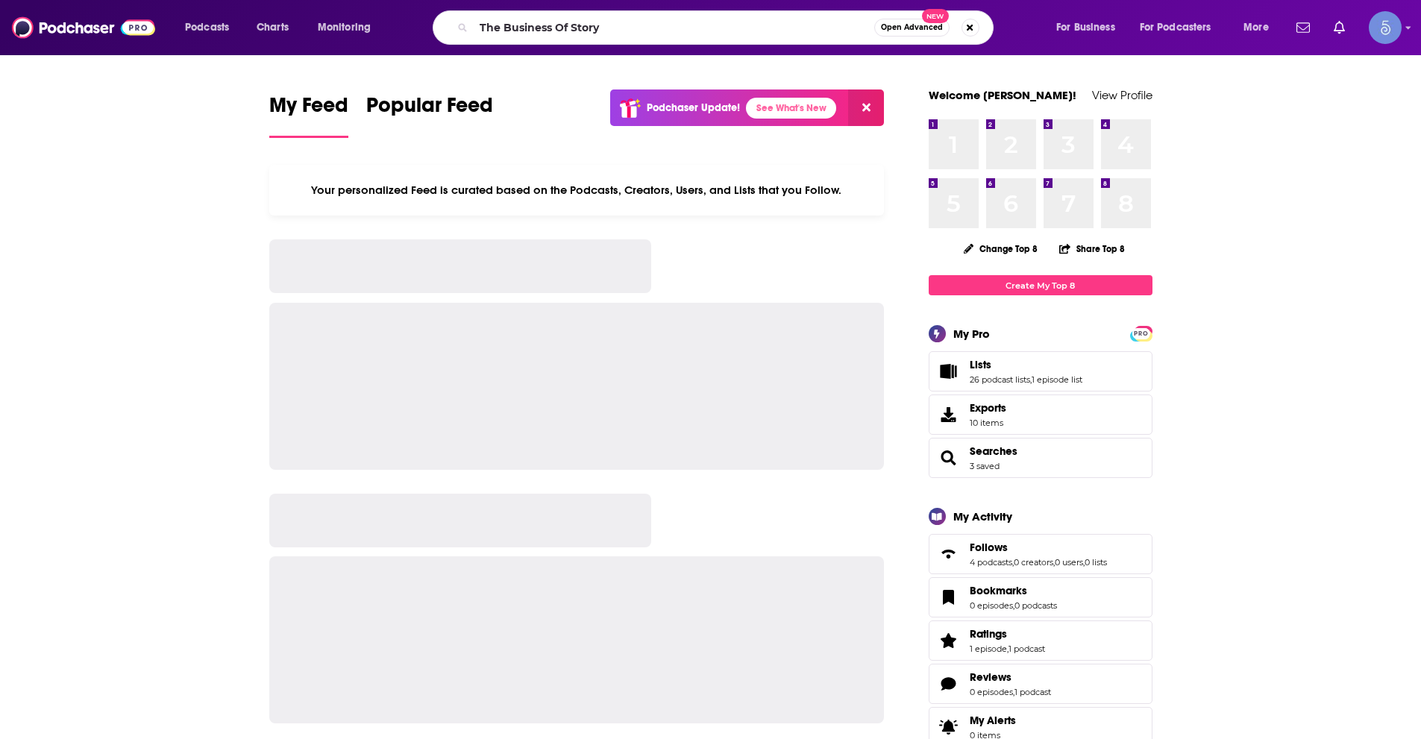  What do you see at coordinates (791, 108) in the screenshot?
I see `a: See What's New` at bounding box center [791, 108].